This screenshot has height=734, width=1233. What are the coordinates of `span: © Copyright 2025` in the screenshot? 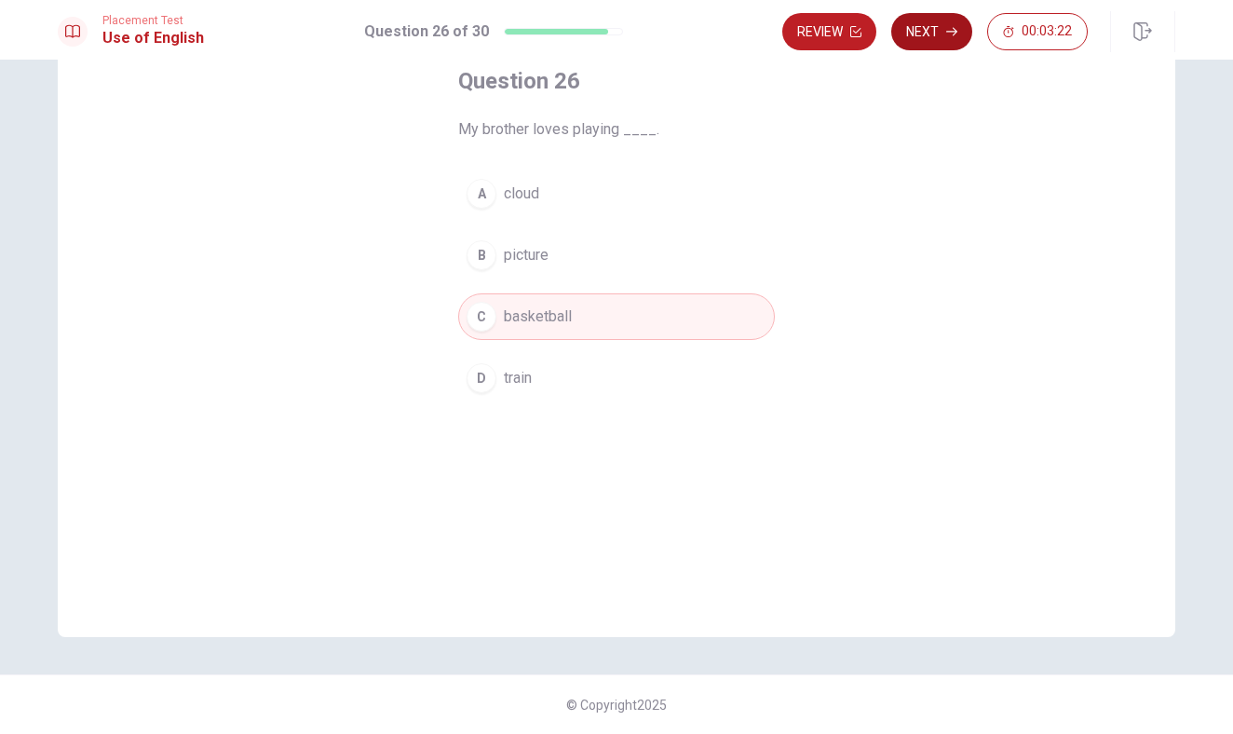 It's located at (616, 705).